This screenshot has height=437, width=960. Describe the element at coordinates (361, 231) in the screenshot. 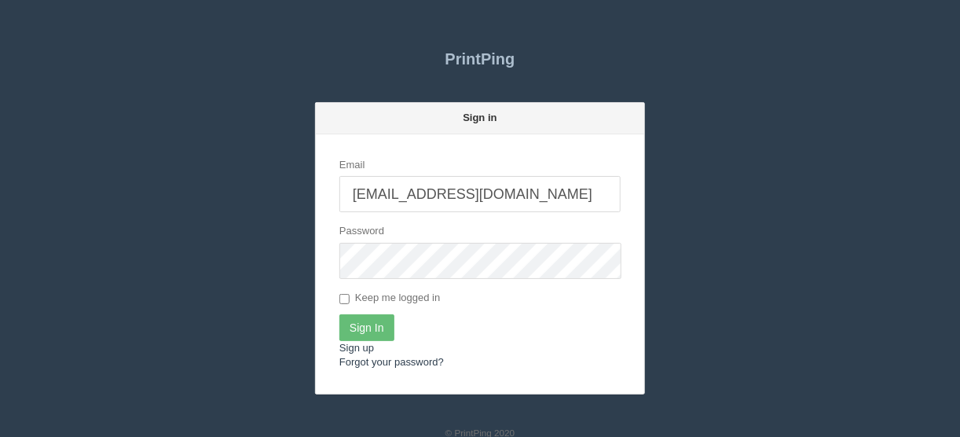

I see `label: Password` at that location.